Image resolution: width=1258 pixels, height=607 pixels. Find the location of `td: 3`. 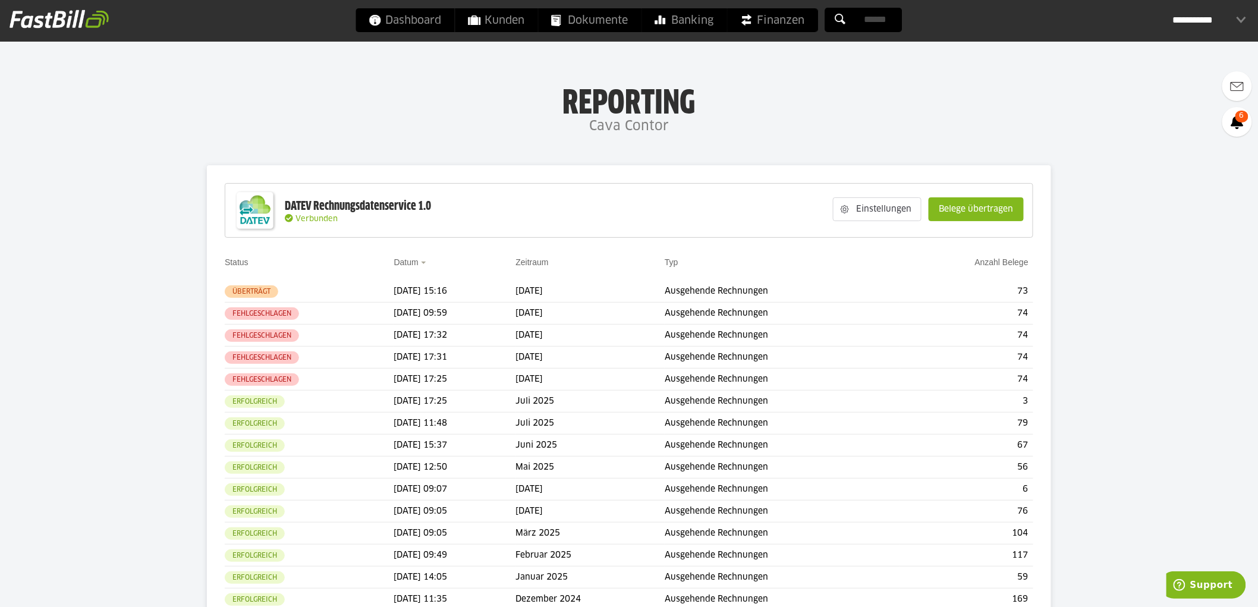

td: 3 is located at coordinates (967, 401).